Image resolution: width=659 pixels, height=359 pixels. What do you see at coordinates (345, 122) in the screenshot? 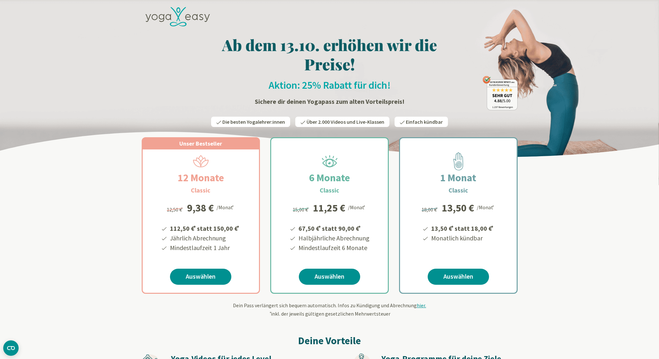
I see `span: Über 2.000 Videos und Live-Klassen` at bounding box center [345, 122].